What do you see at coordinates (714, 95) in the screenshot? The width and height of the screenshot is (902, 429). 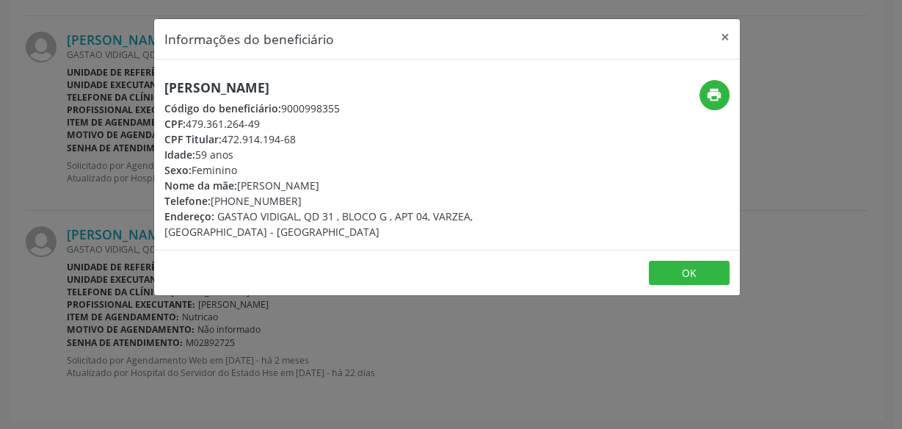 I see `i: print` at bounding box center [714, 95].